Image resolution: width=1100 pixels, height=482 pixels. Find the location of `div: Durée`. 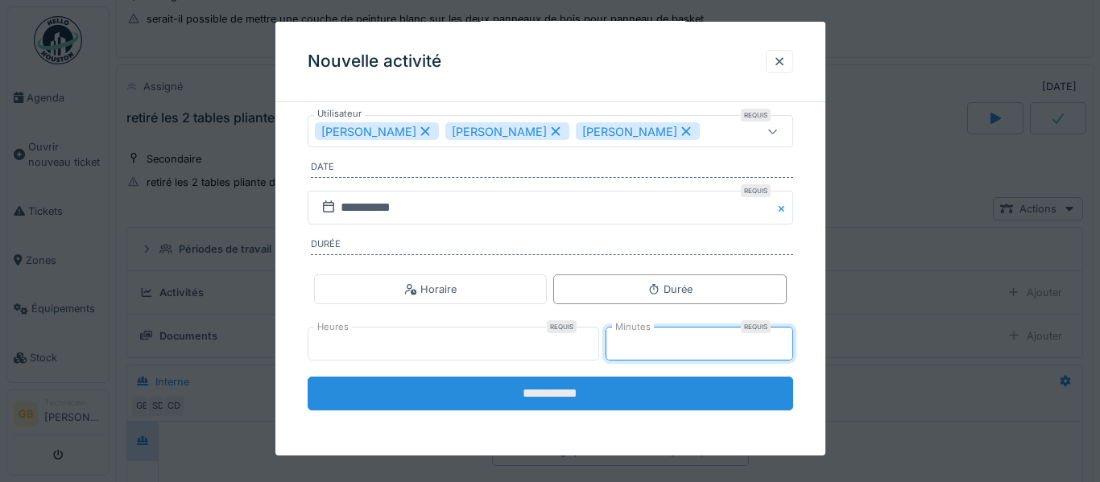

div: Durée is located at coordinates (670, 289).